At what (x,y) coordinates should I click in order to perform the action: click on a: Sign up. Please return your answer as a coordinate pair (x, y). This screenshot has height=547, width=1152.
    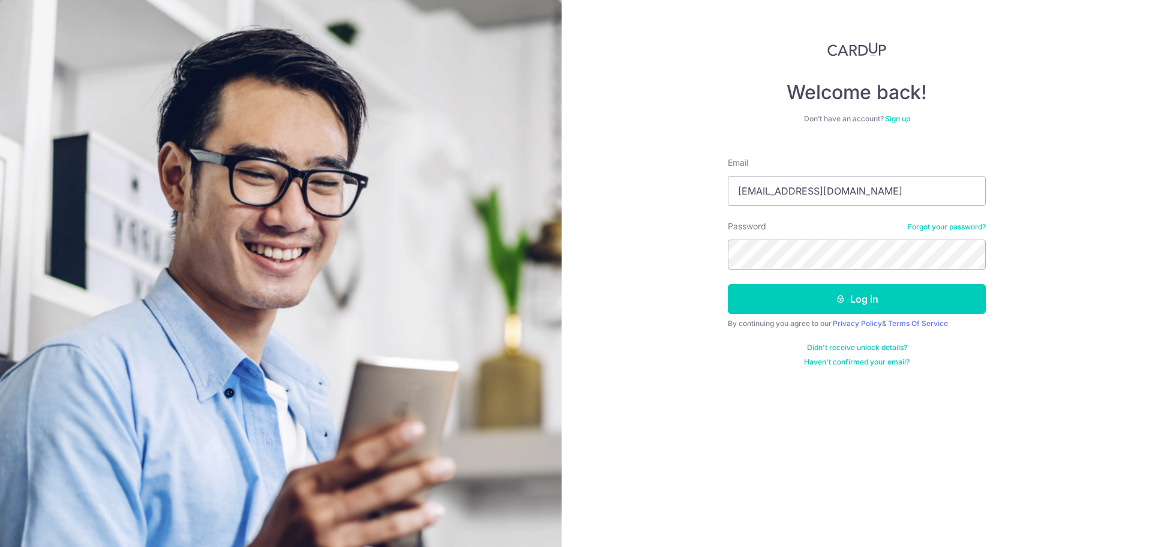
    Looking at the image, I should click on (898, 118).